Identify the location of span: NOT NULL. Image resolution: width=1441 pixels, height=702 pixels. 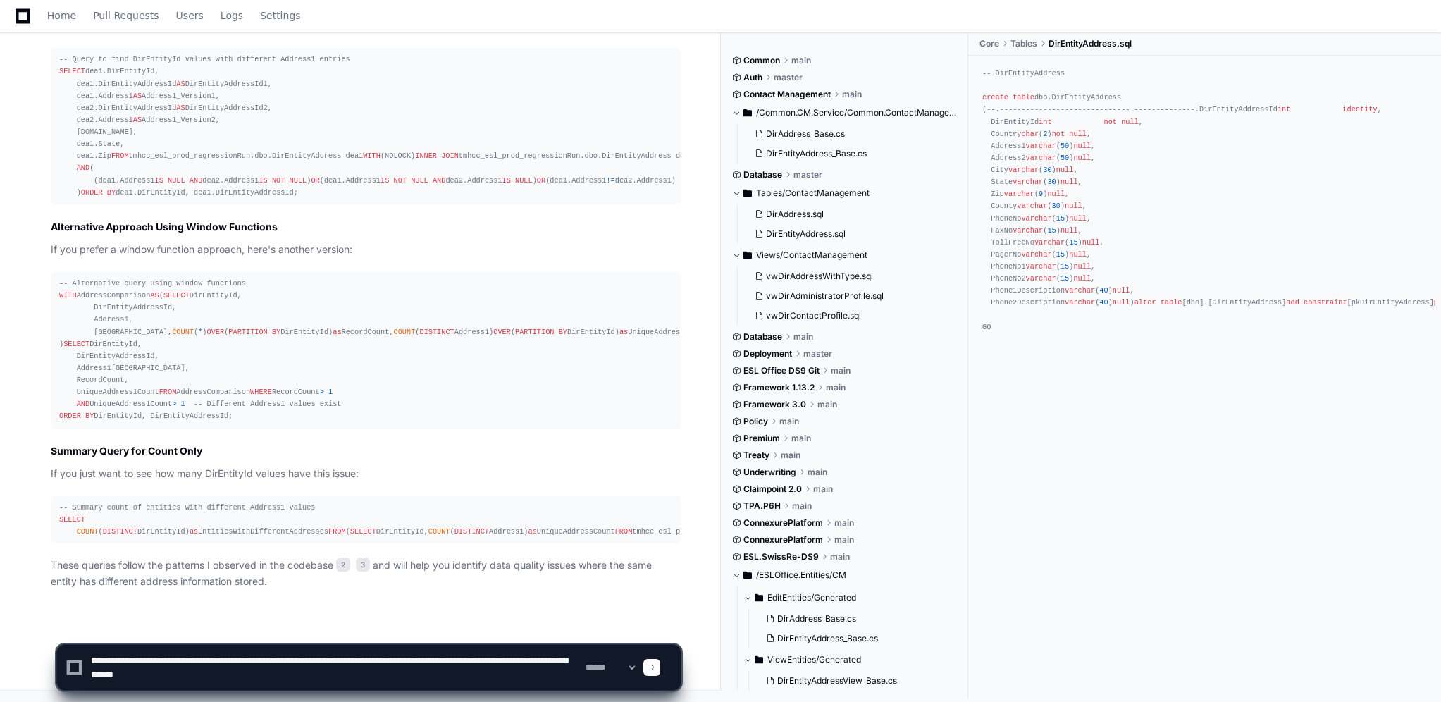
(410, 180).